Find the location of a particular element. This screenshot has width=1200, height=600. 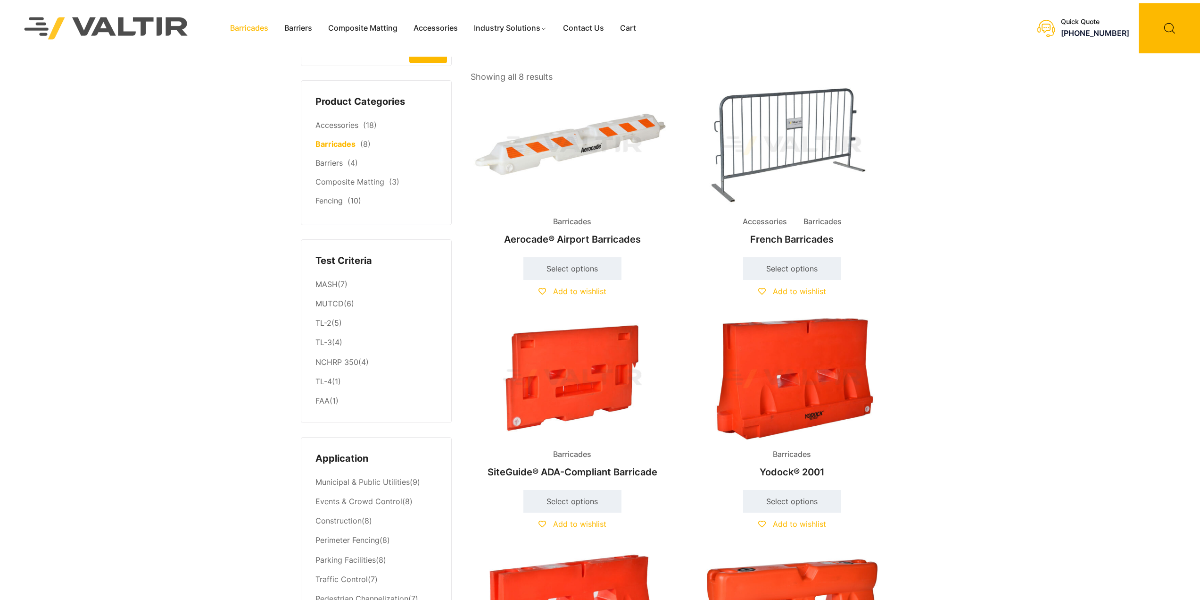

a: Select options for “SiteGuide® ADA-Compliant Barricade” is located at coordinates (573, 501).